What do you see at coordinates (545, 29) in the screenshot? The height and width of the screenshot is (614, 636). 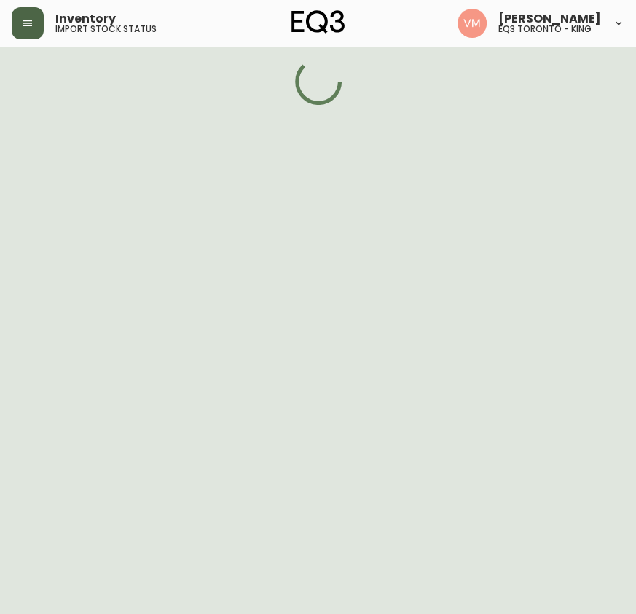 I see `h5: eq3 toronto - king` at bounding box center [545, 29].